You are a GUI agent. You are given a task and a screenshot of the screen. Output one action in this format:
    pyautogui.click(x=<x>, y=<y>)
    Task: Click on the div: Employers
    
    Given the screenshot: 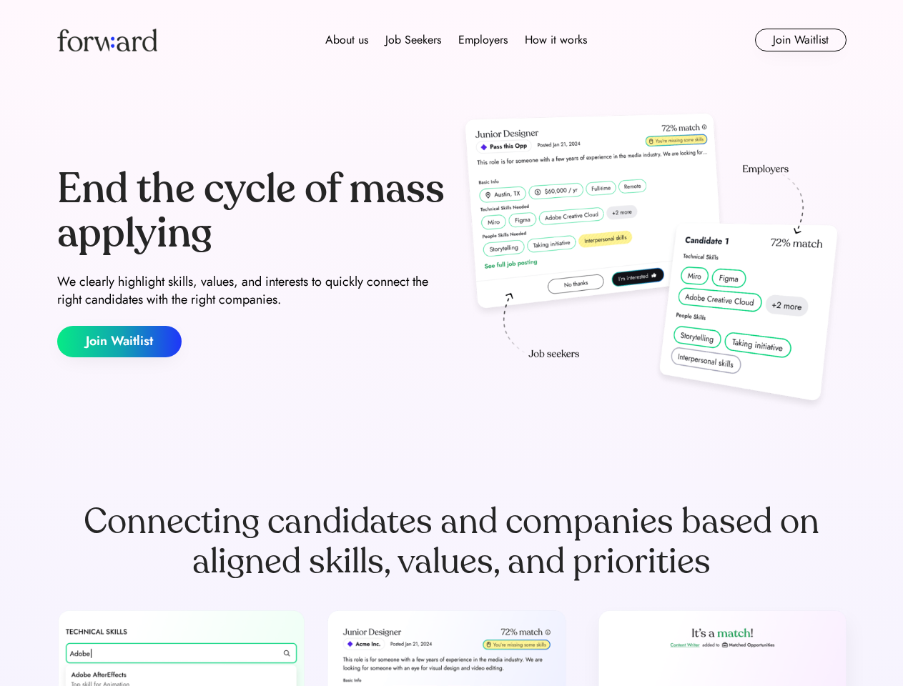 What is the action you would take?
    pyautogui.click(x=483, y=40)
    